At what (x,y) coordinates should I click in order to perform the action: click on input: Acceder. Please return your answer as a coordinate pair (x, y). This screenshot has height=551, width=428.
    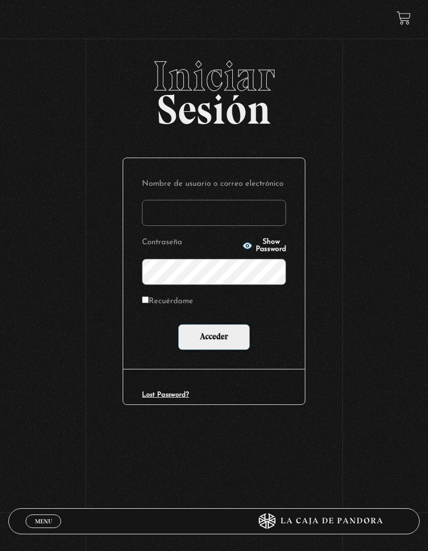
    Looking at the image, I should click on (214, 337).